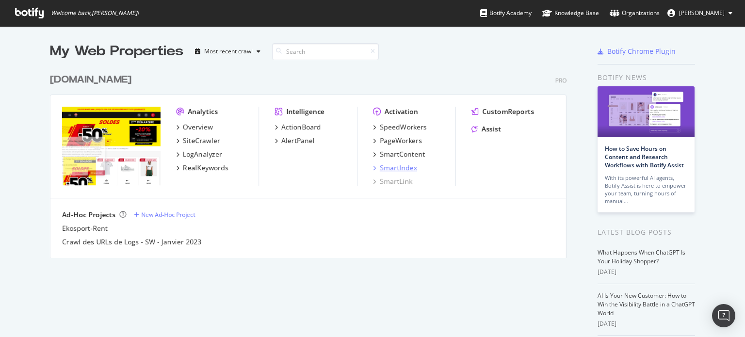 Image resolution: width=745 pixels, height=337 pixels. What do you see at coordinates (395, 168) in the screenshot?
I see `a: SmartIndex` at bounding box center [395, 168].